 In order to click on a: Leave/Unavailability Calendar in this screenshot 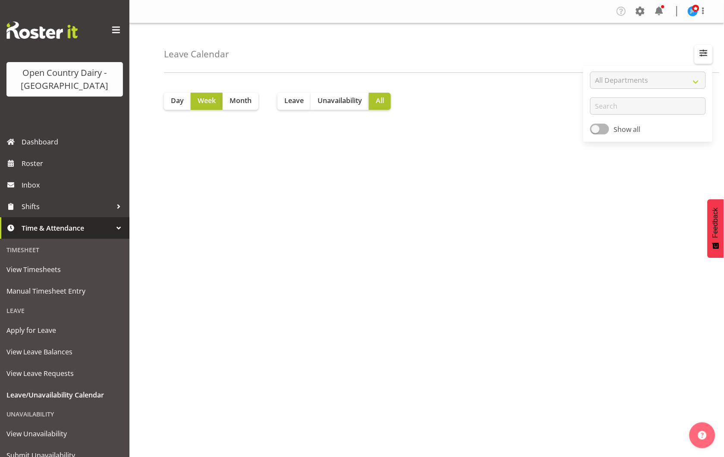, I will do `click(65, 395)`.